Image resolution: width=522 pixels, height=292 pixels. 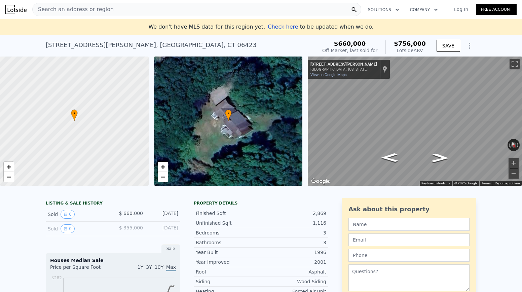 What do you see at coordinates (149, 267) in the screenshot?
I see `span: 3Y` at bounding box center [149, 267].